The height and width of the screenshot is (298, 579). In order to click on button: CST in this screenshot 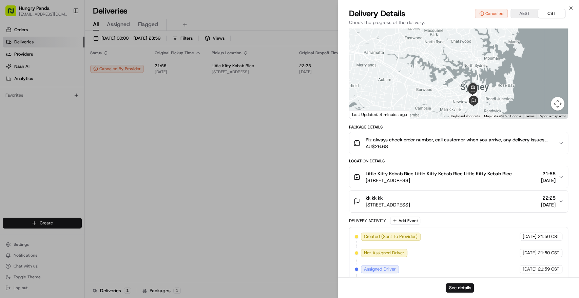, I will do `click(551, 14)`.